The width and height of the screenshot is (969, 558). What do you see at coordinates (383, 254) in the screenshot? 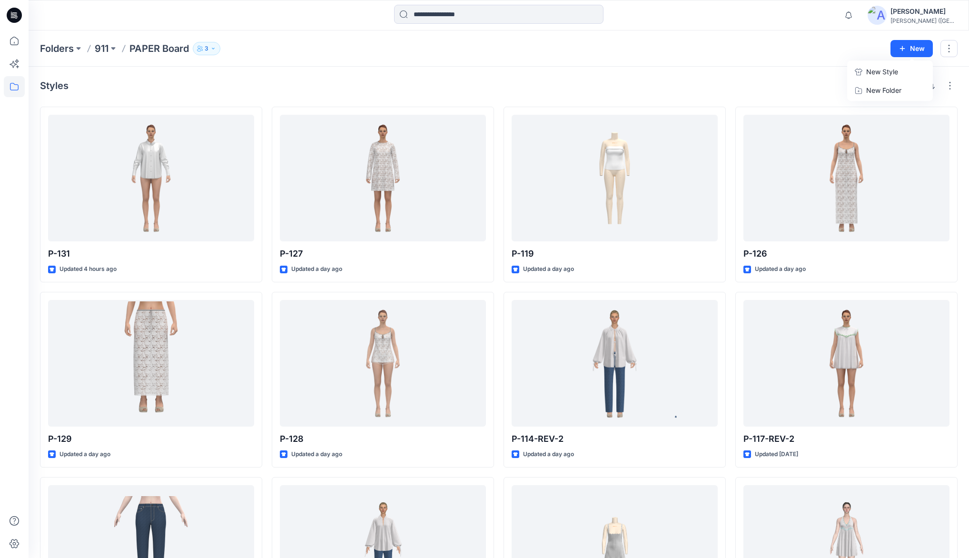
I see `p: P-127` at bounding box center [383, 254].